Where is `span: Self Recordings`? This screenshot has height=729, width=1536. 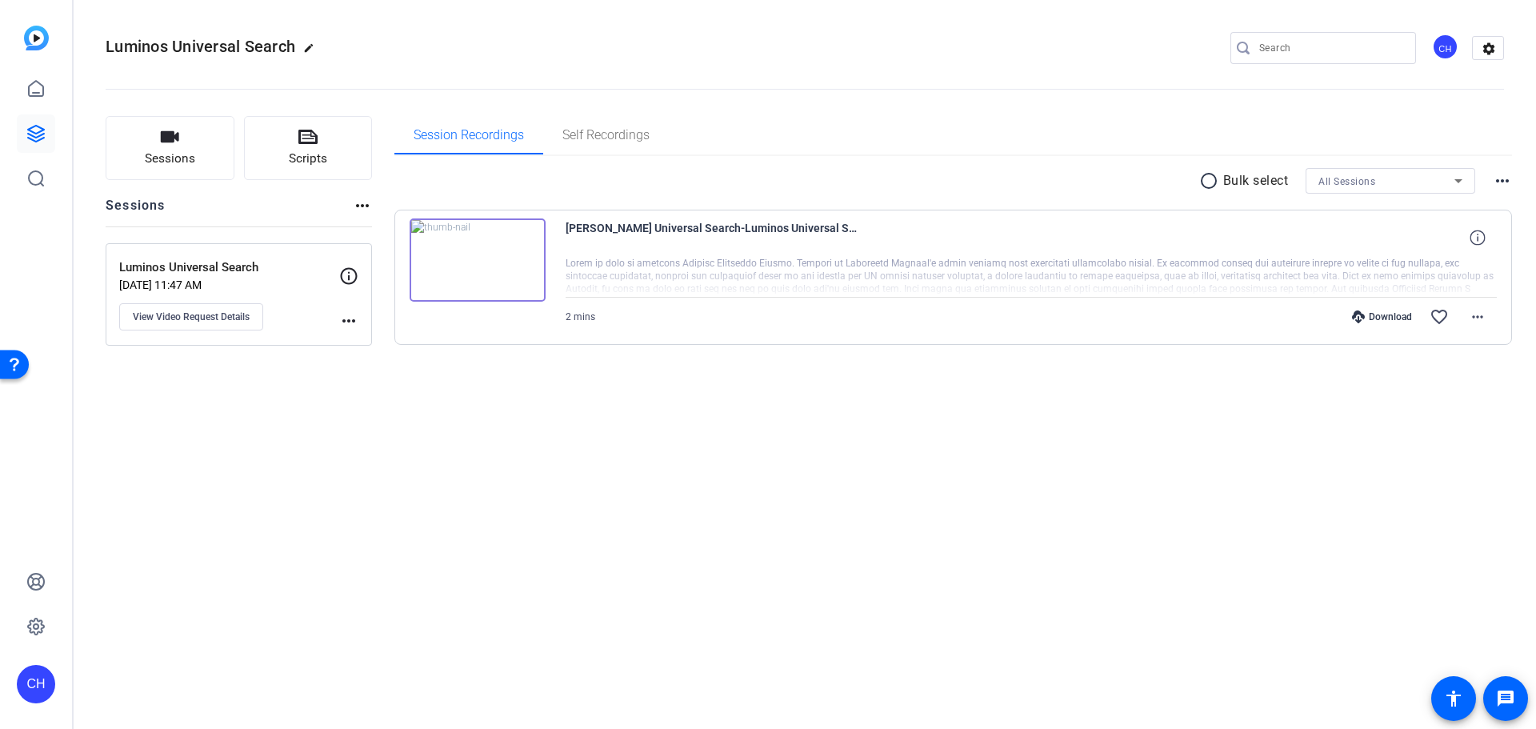
span: Self Recordings is located at coordinates (606, 135).